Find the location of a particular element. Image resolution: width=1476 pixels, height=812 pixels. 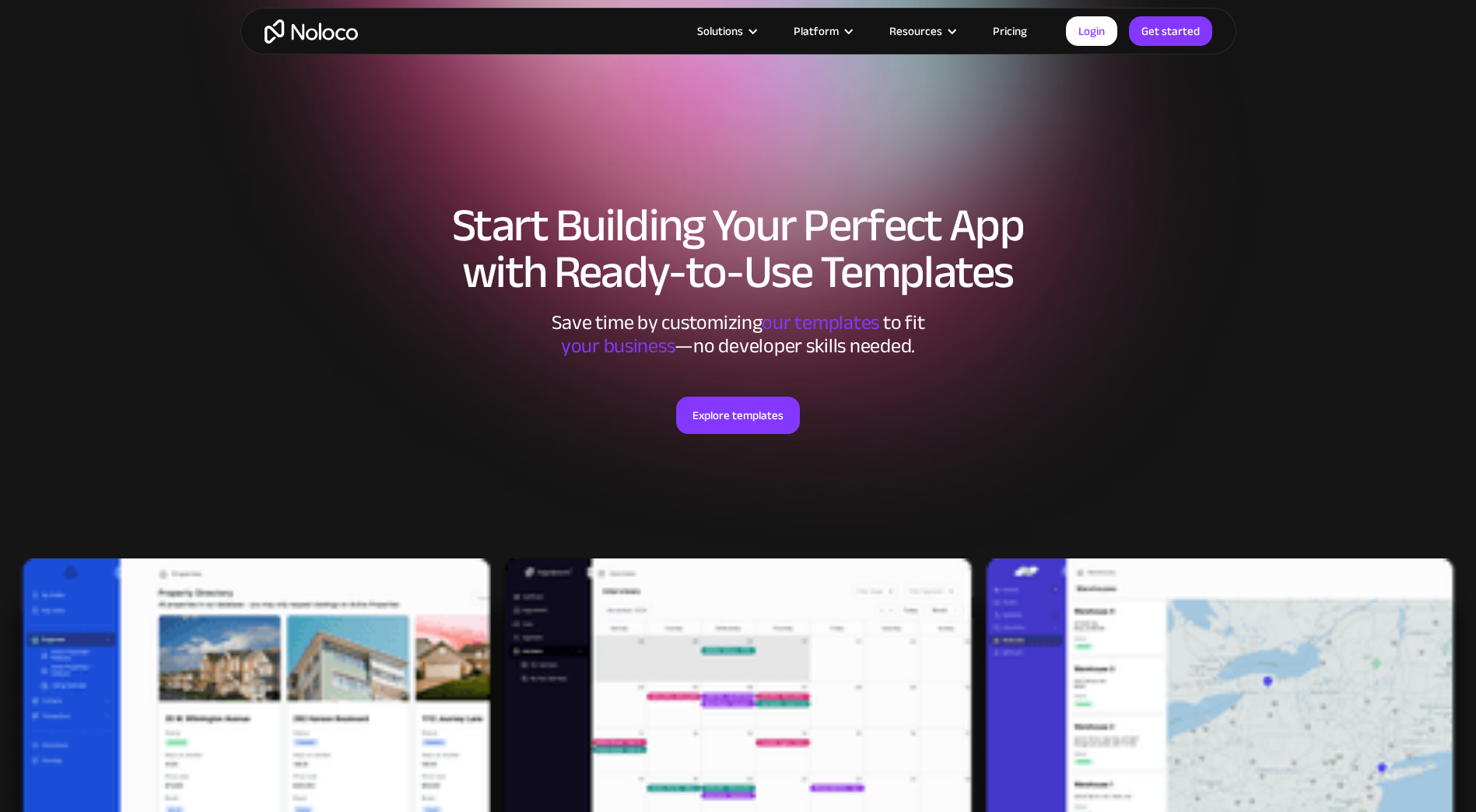

a: Explore templates is located at coordinates (737, 415).